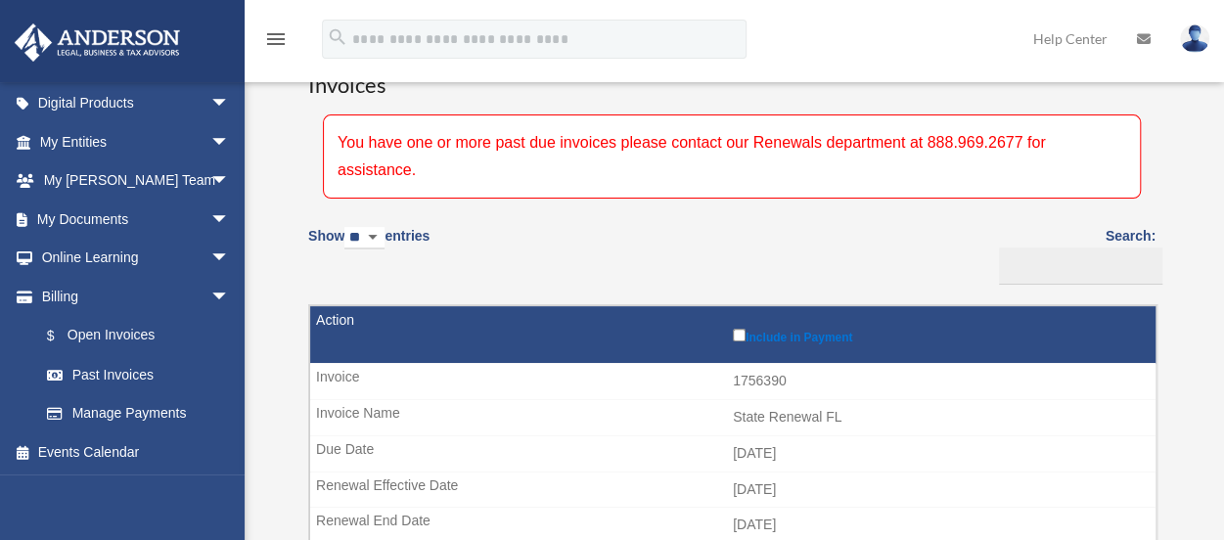 The height and width of the screenshot is (540, 1224). What do you see at coordinates (133, 336) in the screenshot?
I see `a: $Open Invoices` at bounding box center [133, 336].